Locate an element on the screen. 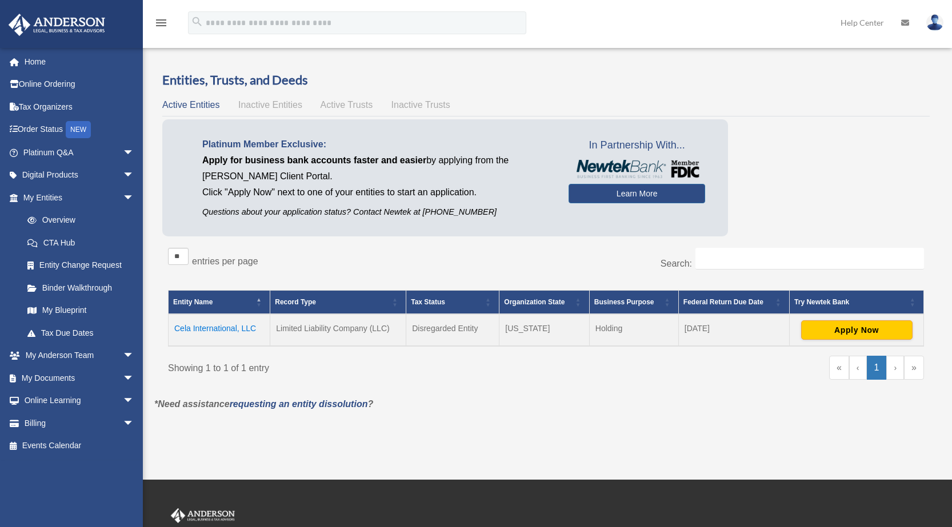 The height and width of the screenshot is (527, 952). em: *Need assistance ? is located at coordinates (263, 404).